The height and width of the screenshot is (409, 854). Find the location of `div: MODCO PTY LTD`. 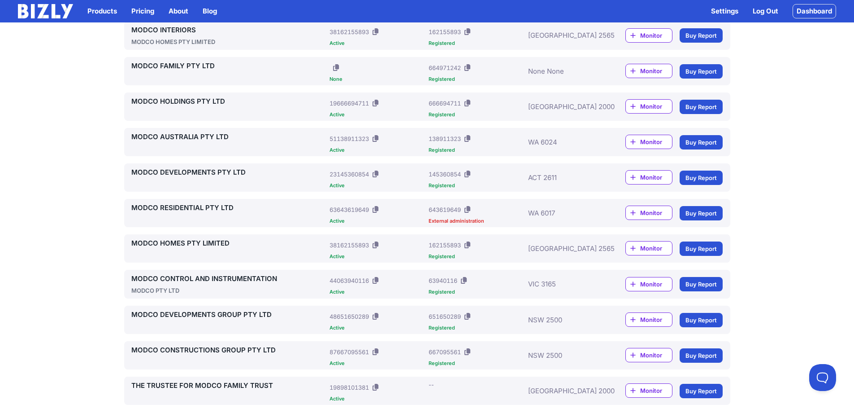

div: MODCO PTY LTD is located at coordinates (229, 290).